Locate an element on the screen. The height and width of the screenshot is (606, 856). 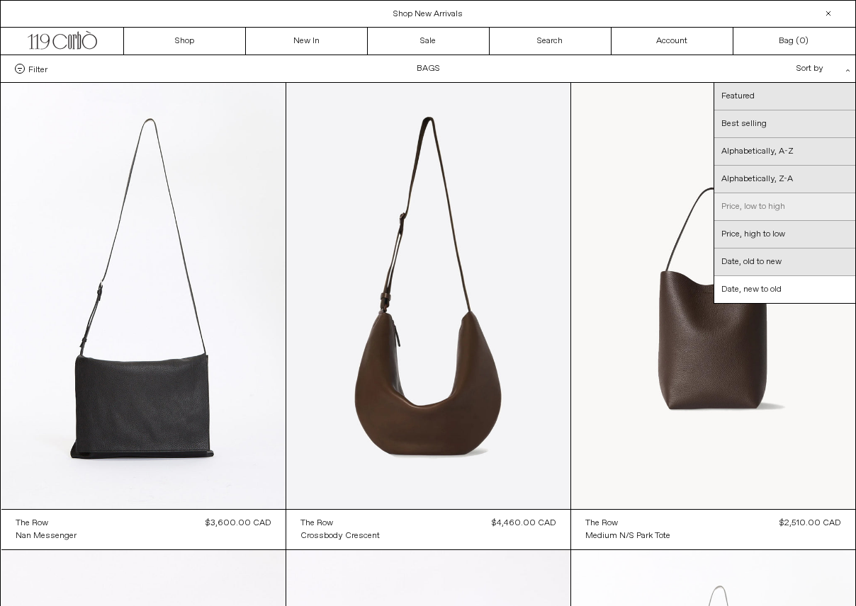
a: Price, high to low is located at coordinates (784, 234).